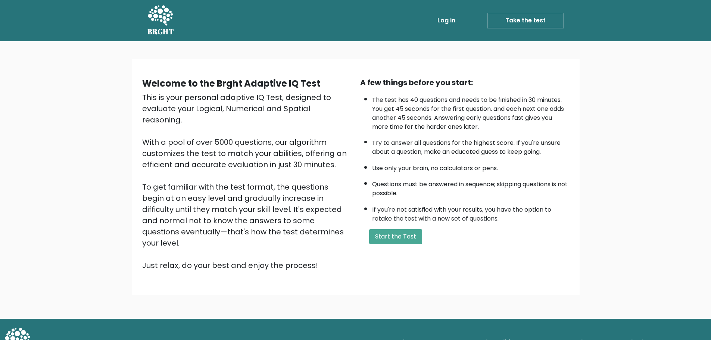 This screenshot has height=340, width=711. What do you see at coordinates (231, 83) in the screenshot?
I see `b: Welcome to the Brght Adaptive IQ Test` at bounding box center [231, 83].